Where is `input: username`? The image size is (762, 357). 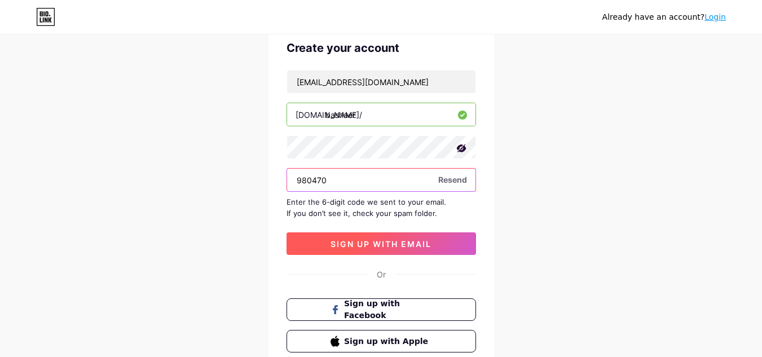 input: username is located at coordinates (381, 114).